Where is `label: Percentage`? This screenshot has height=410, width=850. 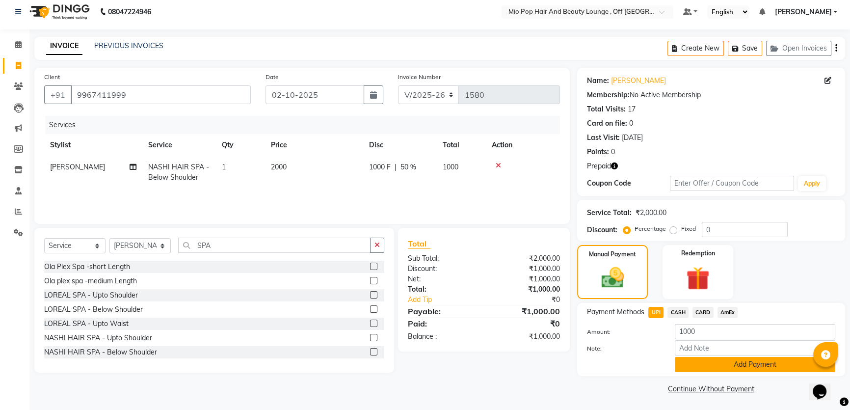 label: Percentage is located at coordinates (651, 229).